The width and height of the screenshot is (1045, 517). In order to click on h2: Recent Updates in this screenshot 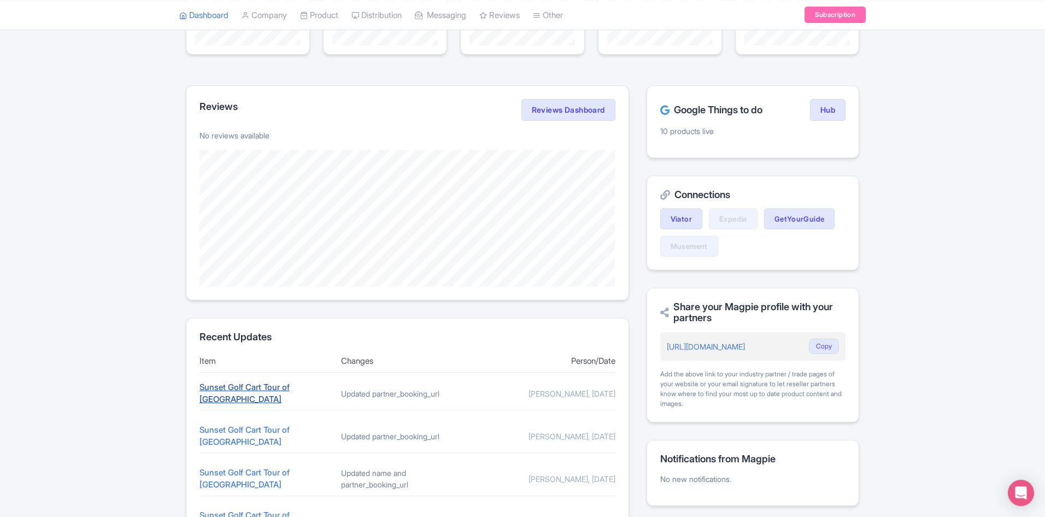, I will do `click(407, 337)`.